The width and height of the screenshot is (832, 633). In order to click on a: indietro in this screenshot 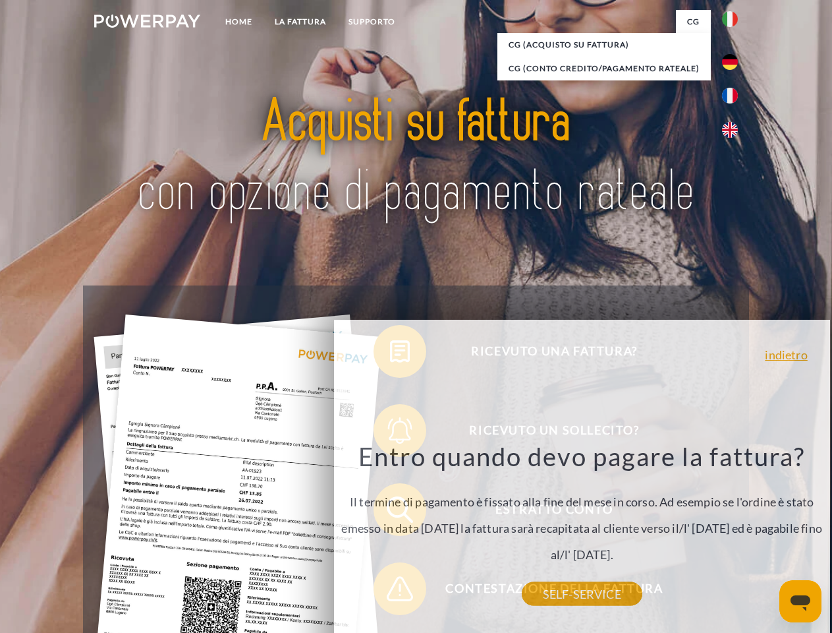, I will do `click(786, 355)`.